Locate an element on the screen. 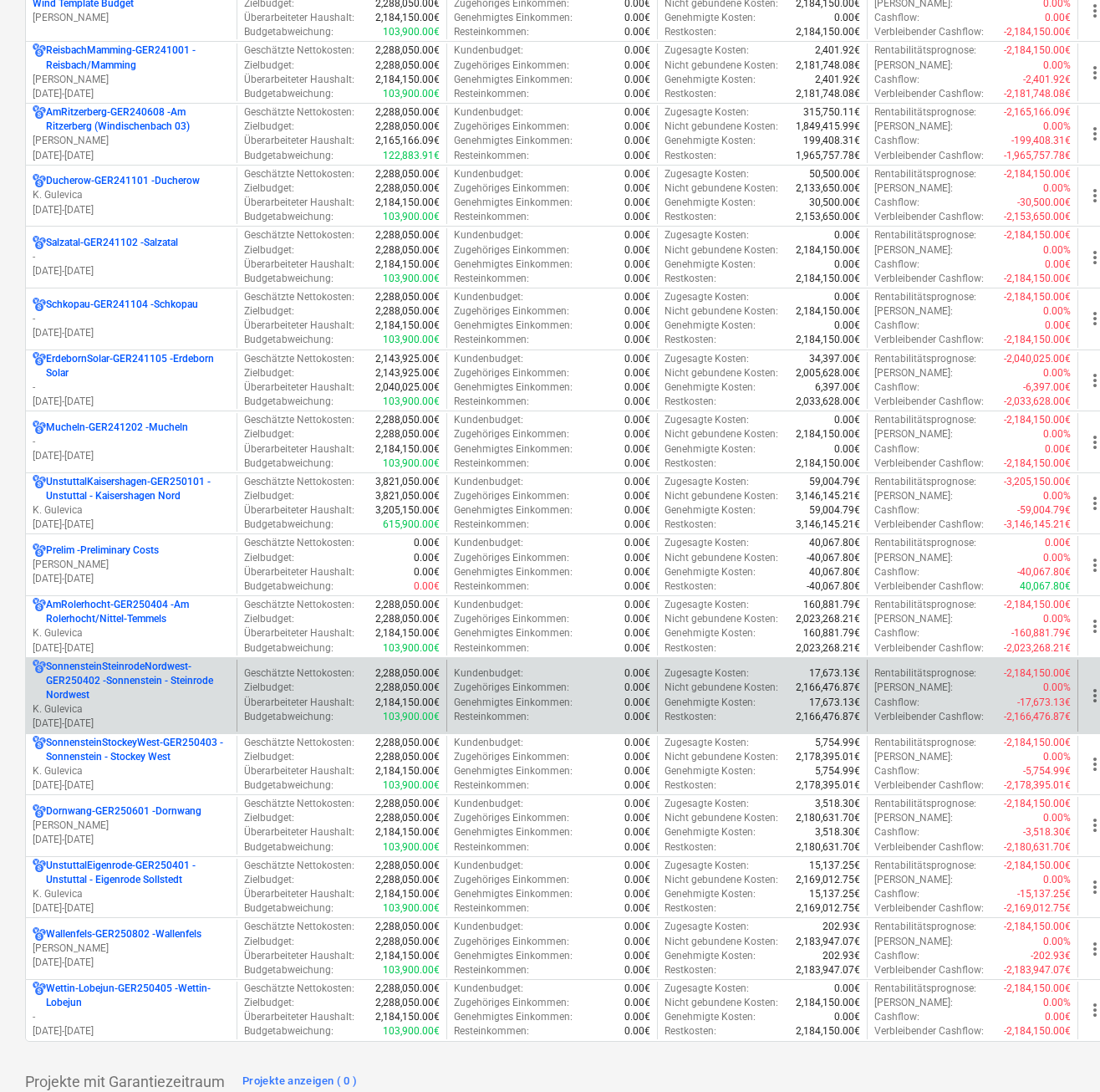 The image size is (1100, 1092). p: -30,500.00€ is located at coordinates (1045, 202).